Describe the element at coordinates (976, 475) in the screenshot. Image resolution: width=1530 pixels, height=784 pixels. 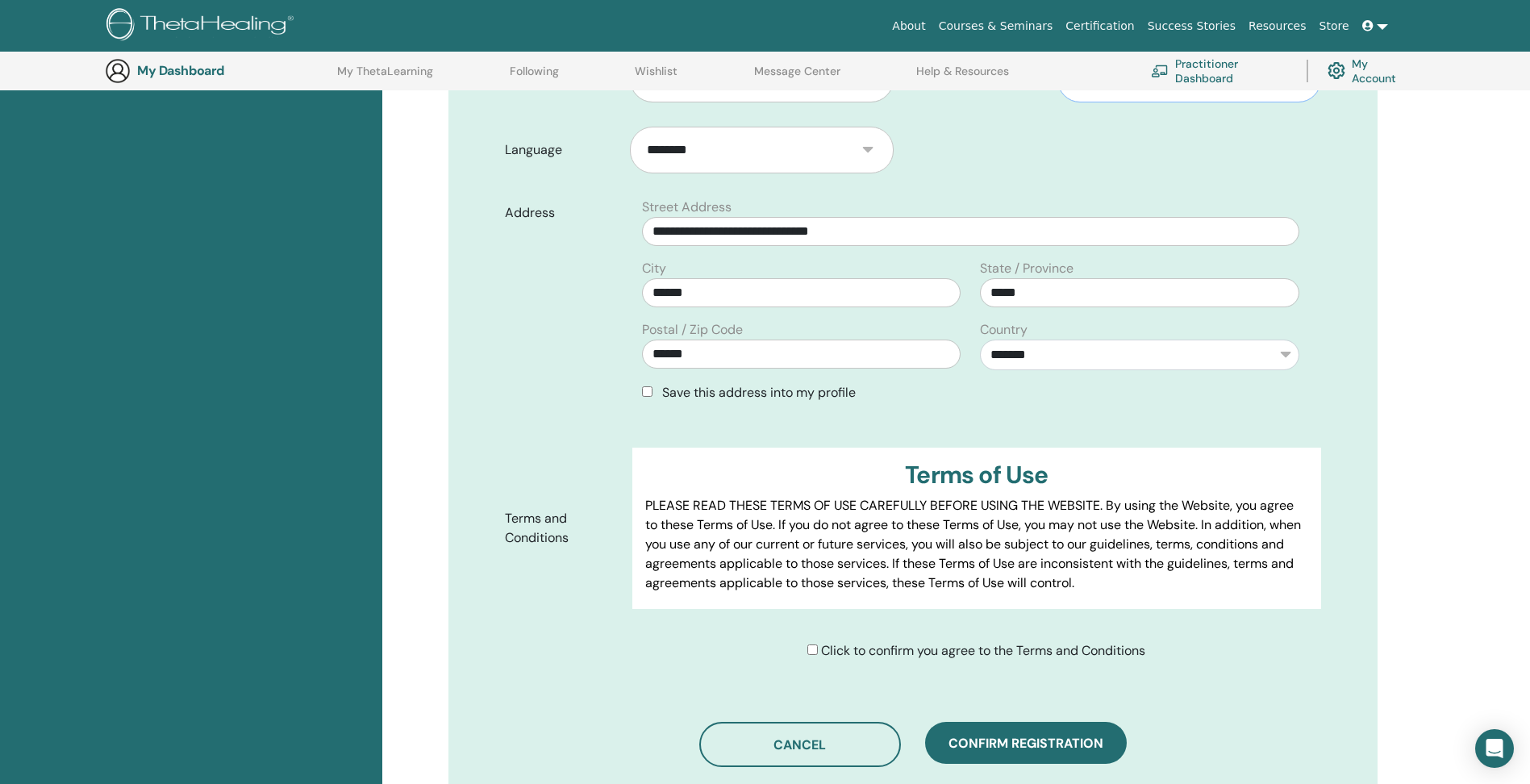
I see `h3: Terms of Use` at that location.